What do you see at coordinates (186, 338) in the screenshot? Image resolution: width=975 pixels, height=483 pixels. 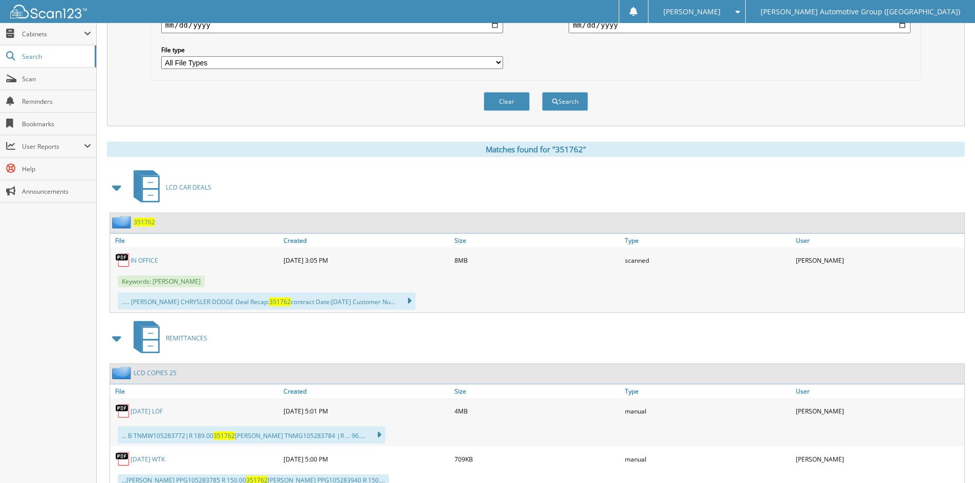 I see `span: REMITTANCES` at bounding box center [186, 338].